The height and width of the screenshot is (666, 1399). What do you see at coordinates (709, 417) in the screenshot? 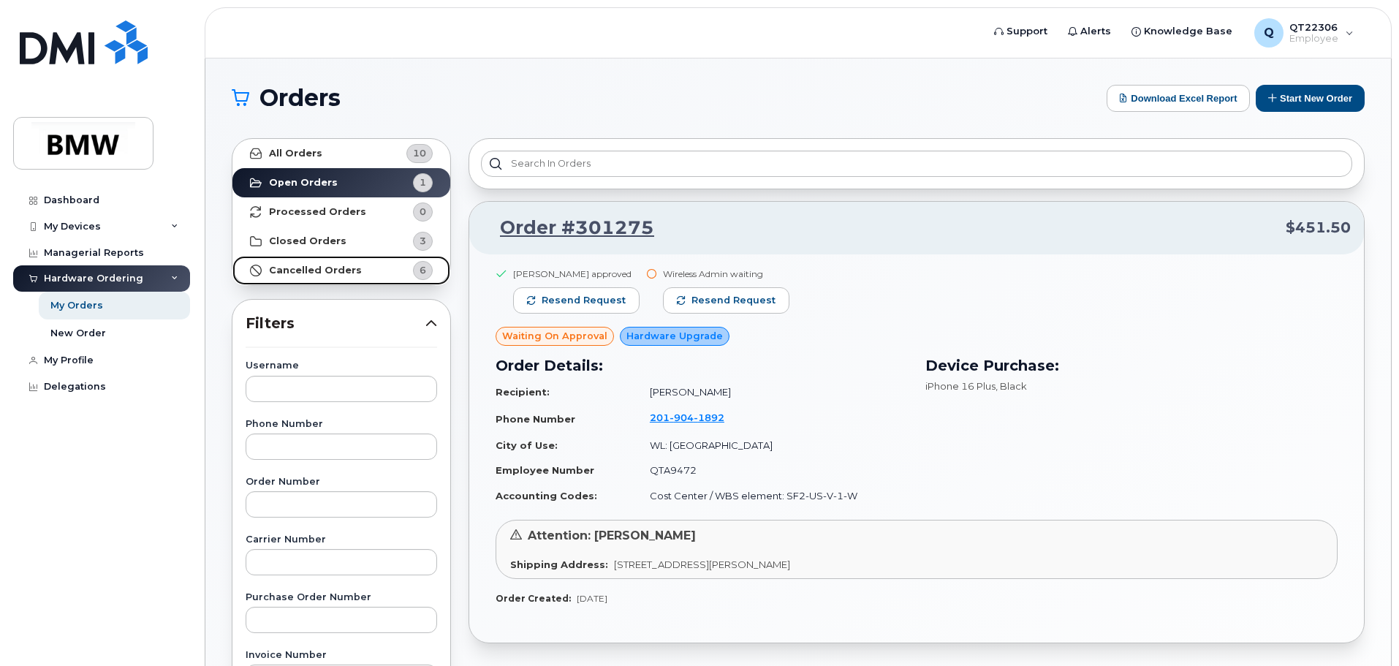
I see `span: 1892` at bounding box center [709, 417].